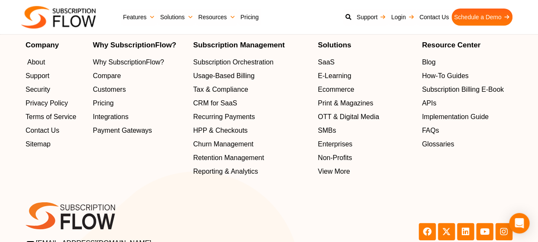 This screenshot has width=538, height=242. I want to click on a: Blog, so click(467, 62).